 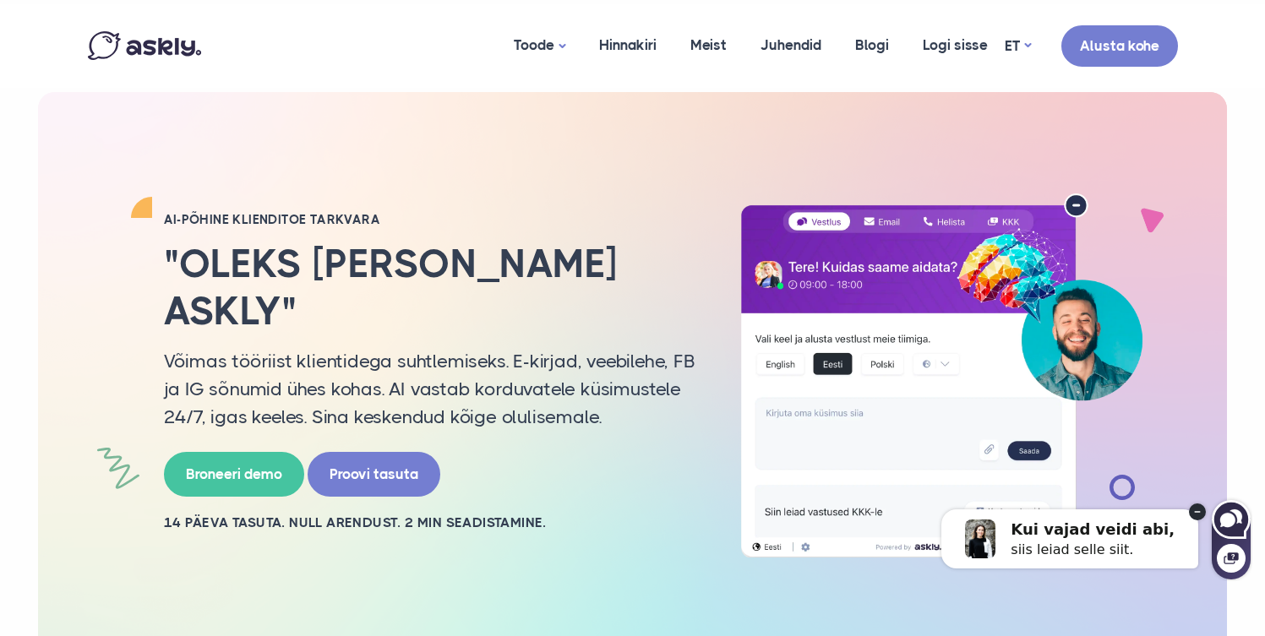 I want to click on a: Proovi tasuta, so click(x=374, y=474).